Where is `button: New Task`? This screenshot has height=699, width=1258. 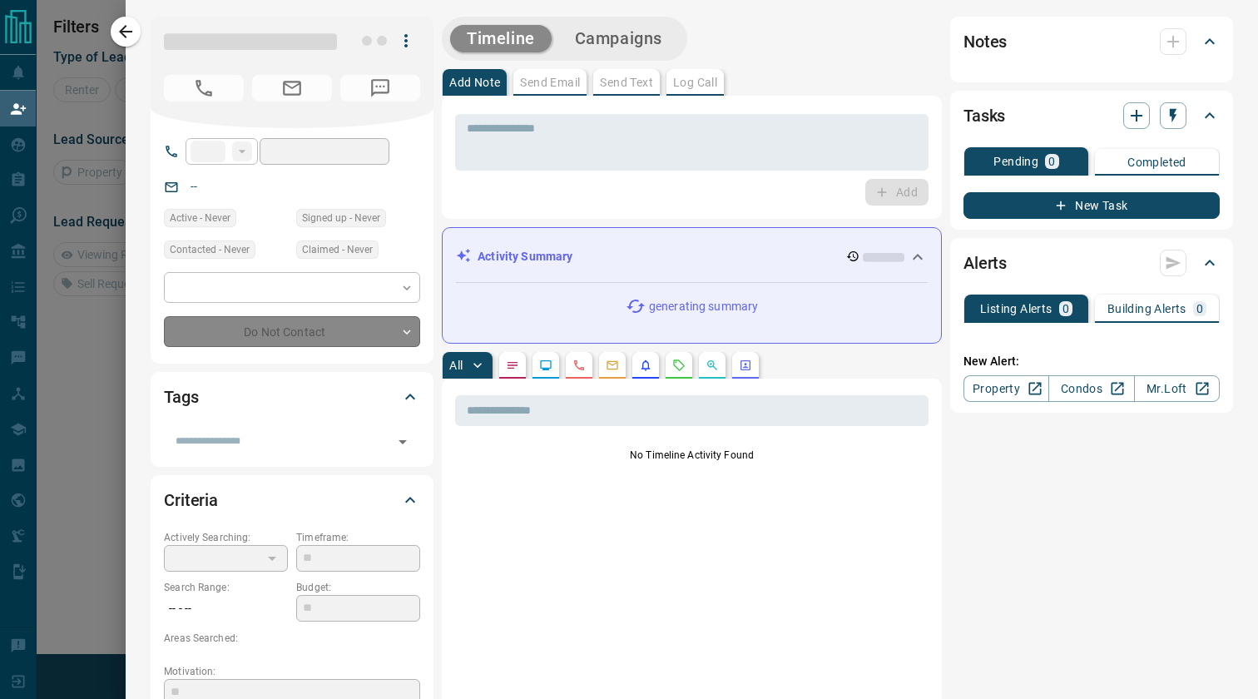 button: New Task is located at coordinates (1091, 205).